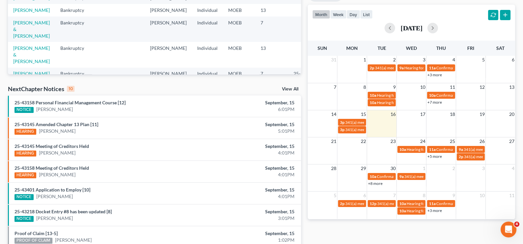  Describe the element at coordinates (250, 240) in the screenshot. I see `div: 1:02PM` at that location.